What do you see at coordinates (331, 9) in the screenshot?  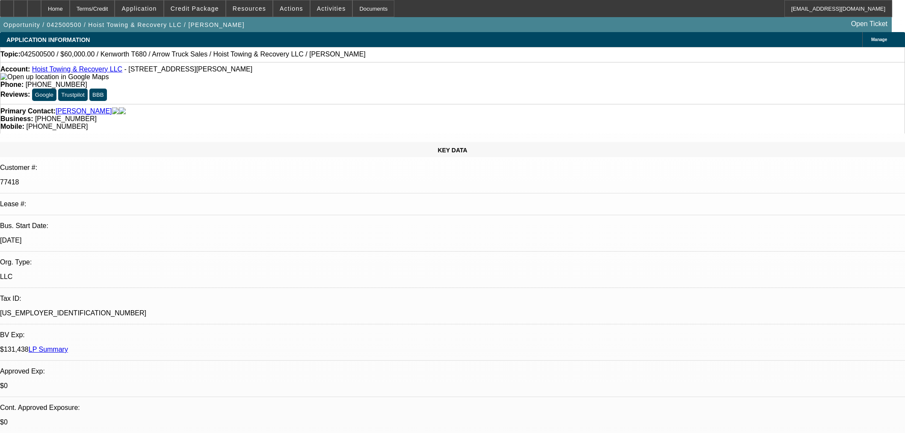 I see `button: Activities` at bounding box center [331, 9].